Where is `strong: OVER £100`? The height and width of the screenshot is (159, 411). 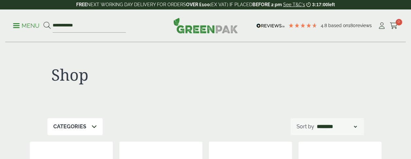 strong: OVER £100 is located at coordinates (198, 5).